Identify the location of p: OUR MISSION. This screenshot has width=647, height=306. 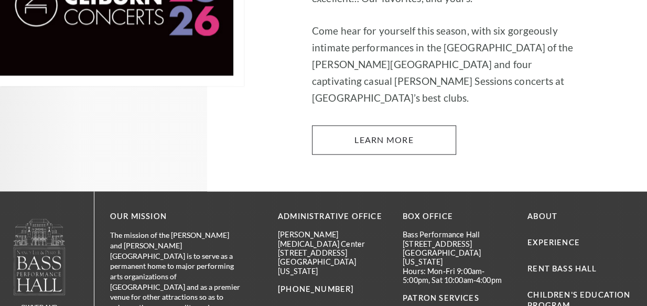
(176, 217).